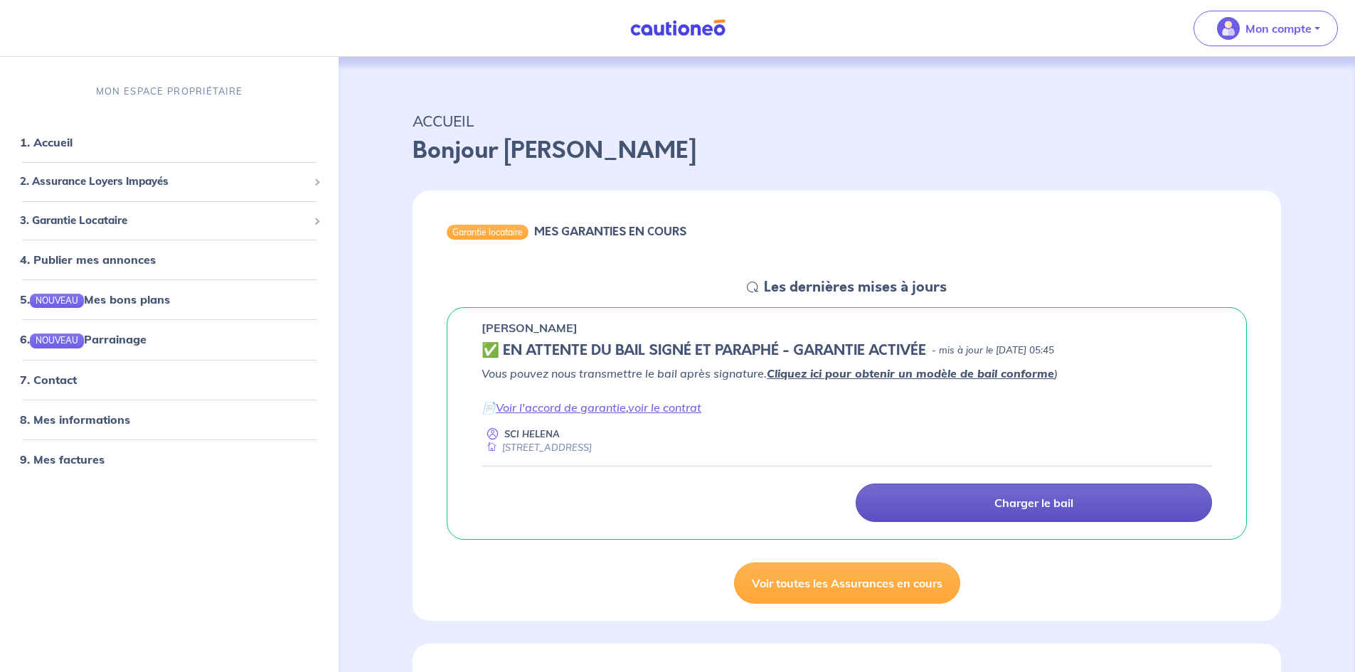 The width and height of the screenshot is (1355, 672). What do you see at coordinates (911, 374) in the screenshot?
I see `a: Cliquez ici pour obtenir un modèle de bail conforme` at bounding box center [911, 374].